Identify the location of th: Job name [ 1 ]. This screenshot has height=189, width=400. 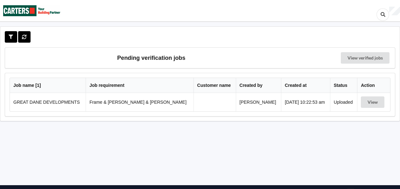
(48, 85).